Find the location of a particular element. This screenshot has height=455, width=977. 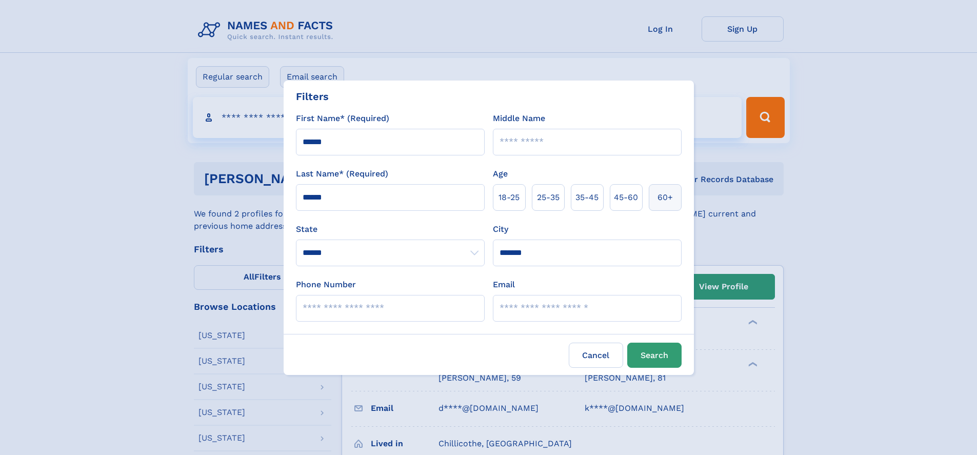

label: Email is located at coordinates (503, 285).